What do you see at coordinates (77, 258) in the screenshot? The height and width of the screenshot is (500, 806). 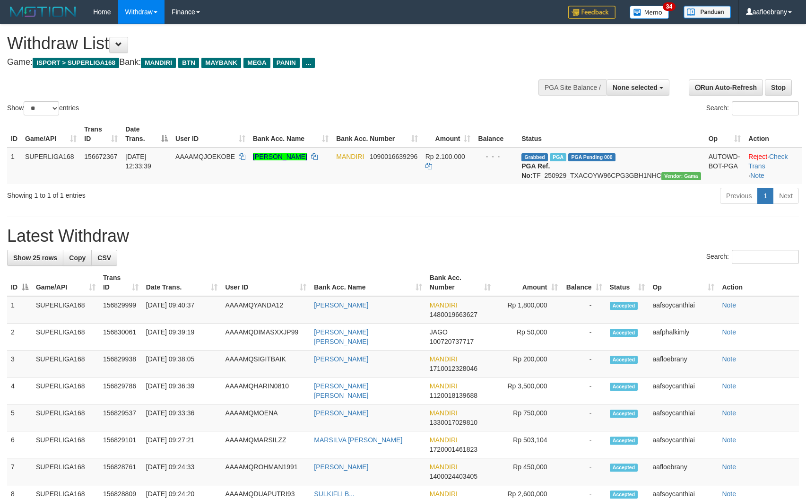 I see `a: Copy` at bounding box center [77, 258].